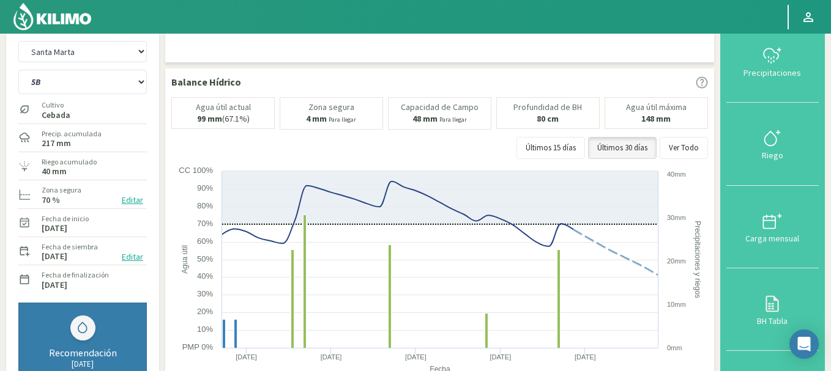 The image size is (831, 371). I want to click on div: BH Tabla, so click(772, 321).